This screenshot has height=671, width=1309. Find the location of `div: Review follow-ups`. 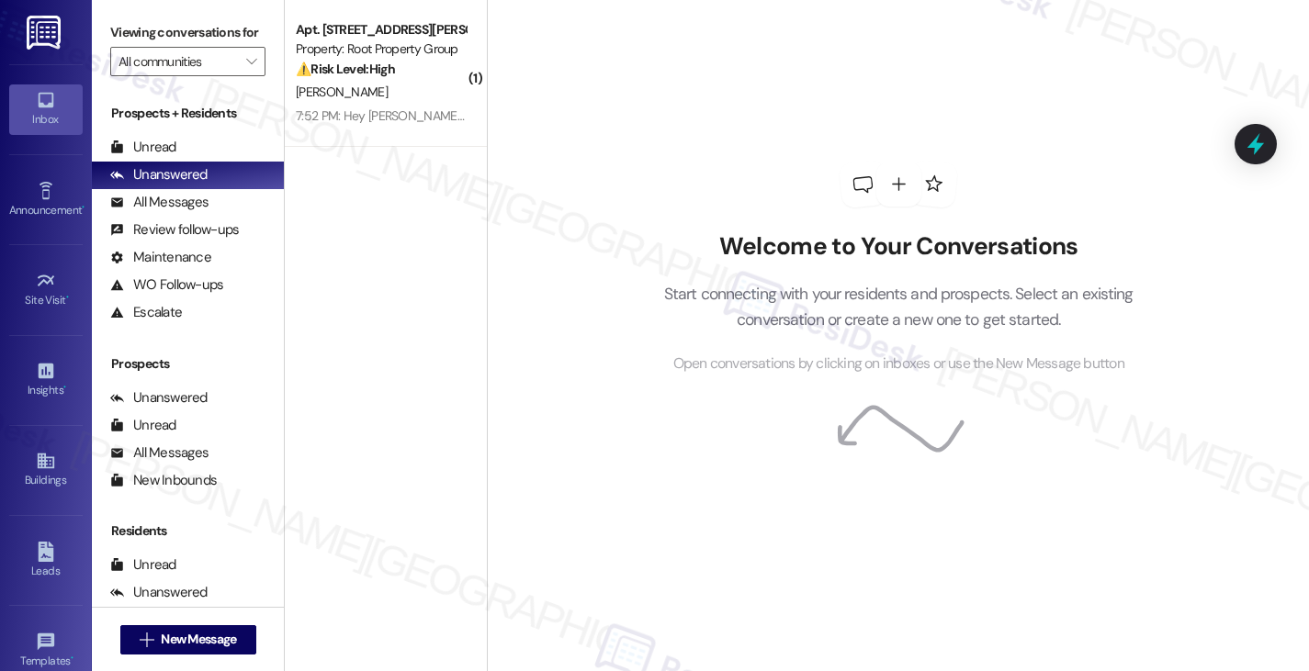

div: Review follow-ups is located at coordinates (175, 230).